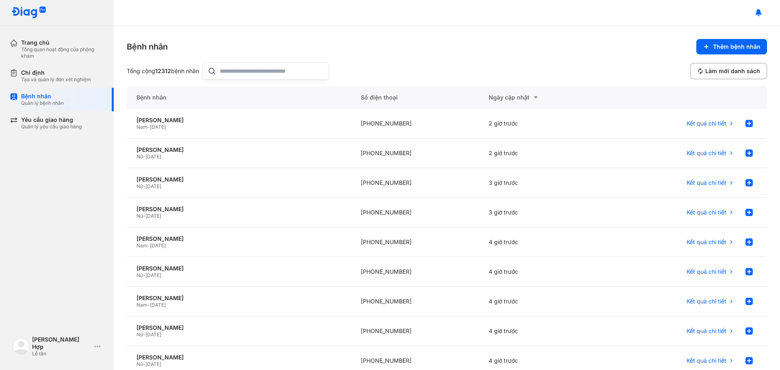 The height and width of the screenshot is (370, 780). Describe the element at coordinates (163, 71) in the screenshot. I see `span: 12312` at that location.